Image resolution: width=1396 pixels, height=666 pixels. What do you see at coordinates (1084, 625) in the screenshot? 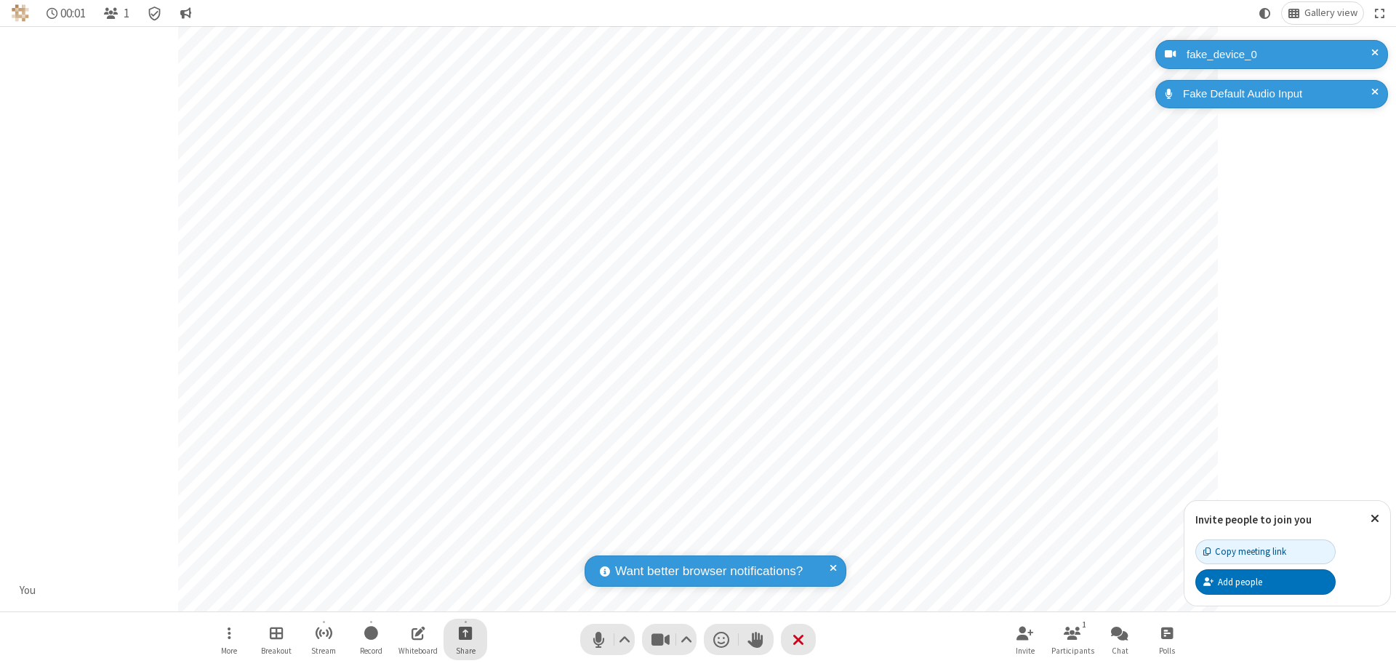
I see `div: 1` at bounding box center [1084, 625].